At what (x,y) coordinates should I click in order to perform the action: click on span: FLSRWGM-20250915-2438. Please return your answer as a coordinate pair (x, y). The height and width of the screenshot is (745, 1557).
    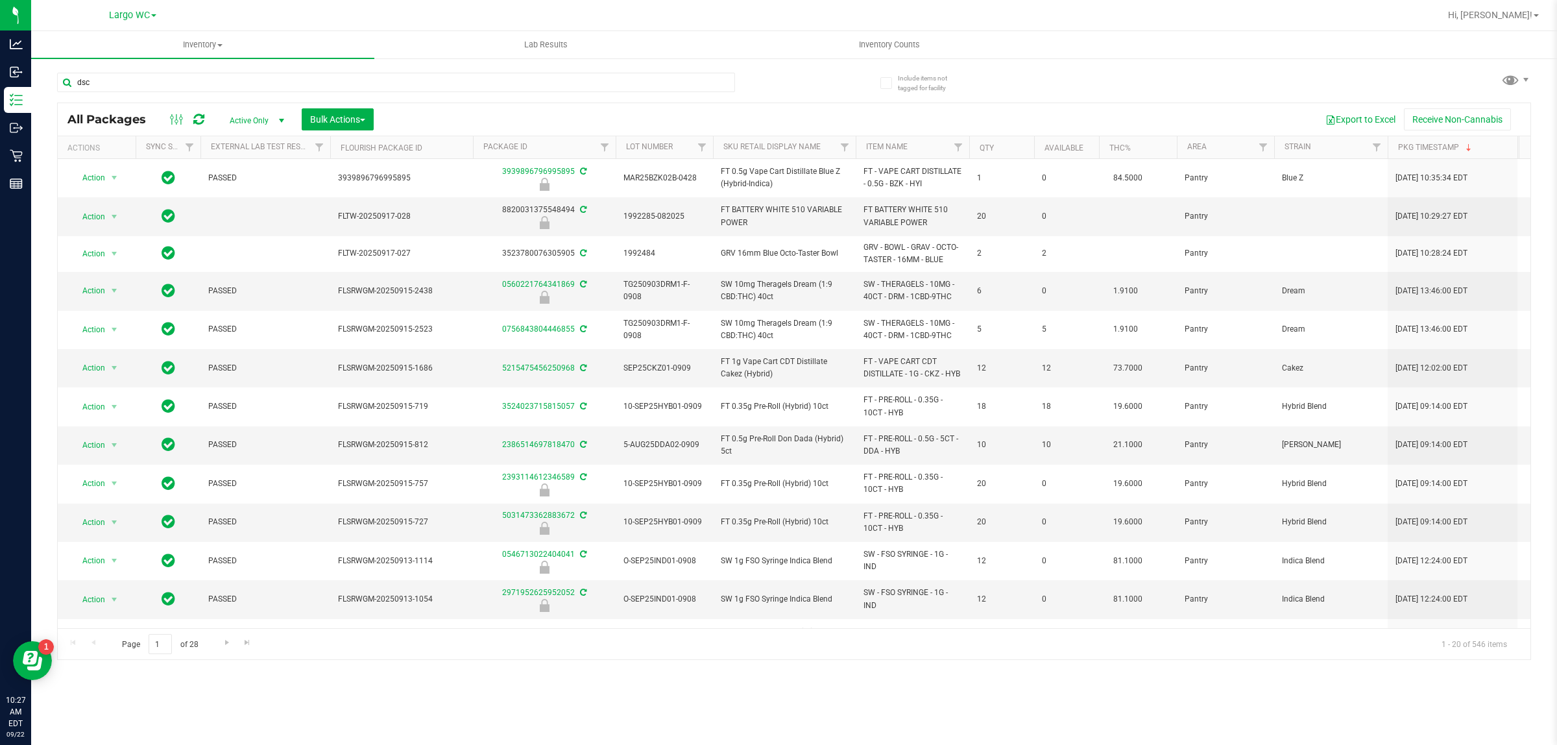
    Looking at the image, I should click on (402, 291).